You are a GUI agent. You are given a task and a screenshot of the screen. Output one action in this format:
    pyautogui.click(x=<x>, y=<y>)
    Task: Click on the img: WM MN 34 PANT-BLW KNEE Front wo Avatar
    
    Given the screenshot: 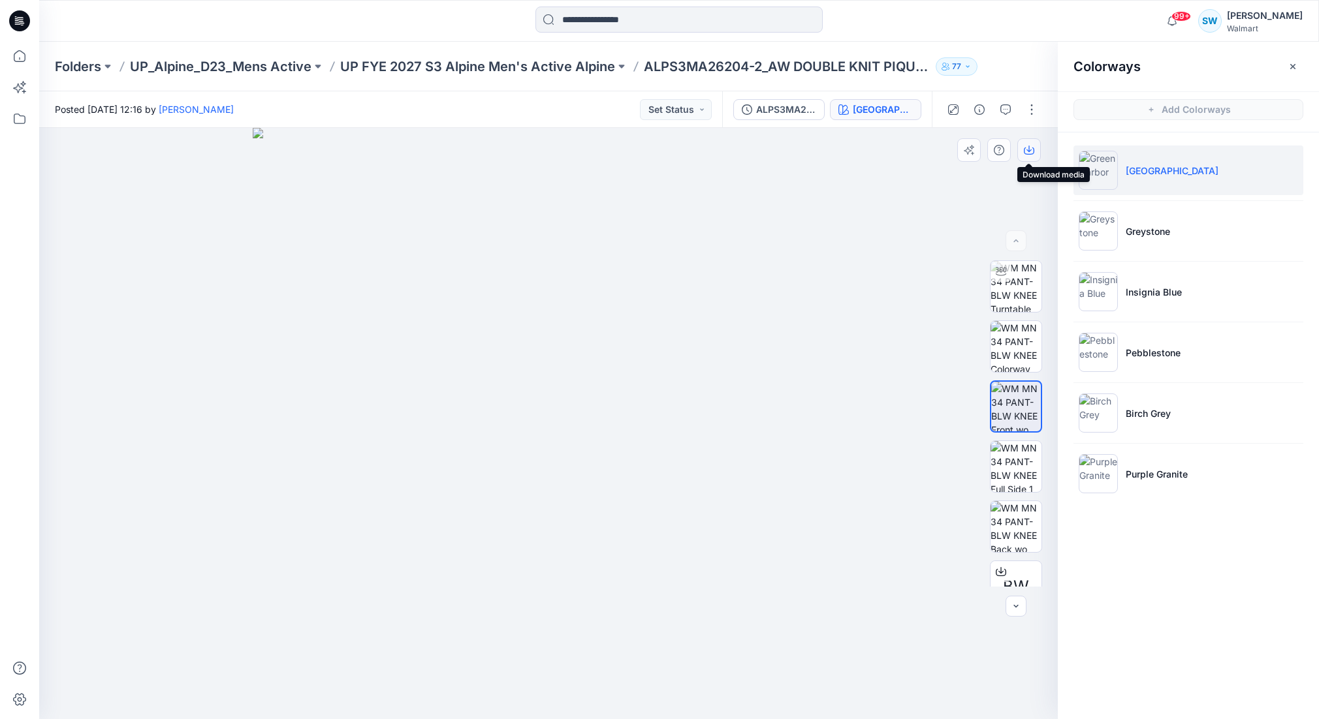 What is the action you would take?
    pyautogui.click(x=1016, y=407)
    